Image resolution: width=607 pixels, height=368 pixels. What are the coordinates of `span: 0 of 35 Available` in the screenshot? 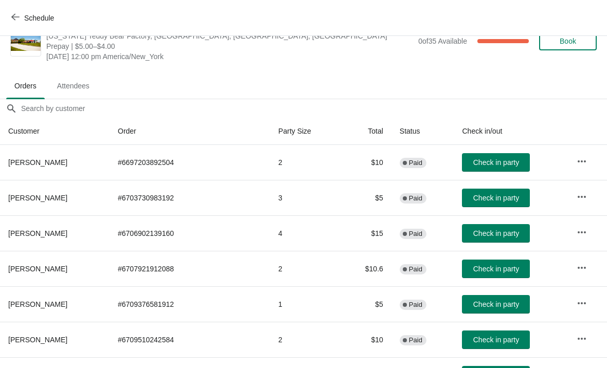 It's located at (442, 41).